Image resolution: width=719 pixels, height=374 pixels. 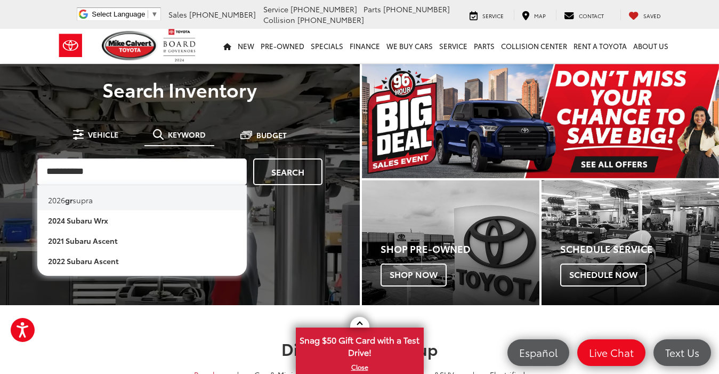 What do you see at coordinates (78, 220) in the screenshot?
I see `b: 2024 subaru wrx` at bounding box center [78, 220].